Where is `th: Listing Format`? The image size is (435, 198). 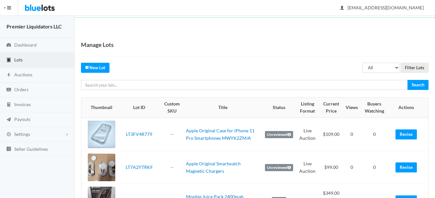
th: Listing Format is located at coordinates (308, 108).